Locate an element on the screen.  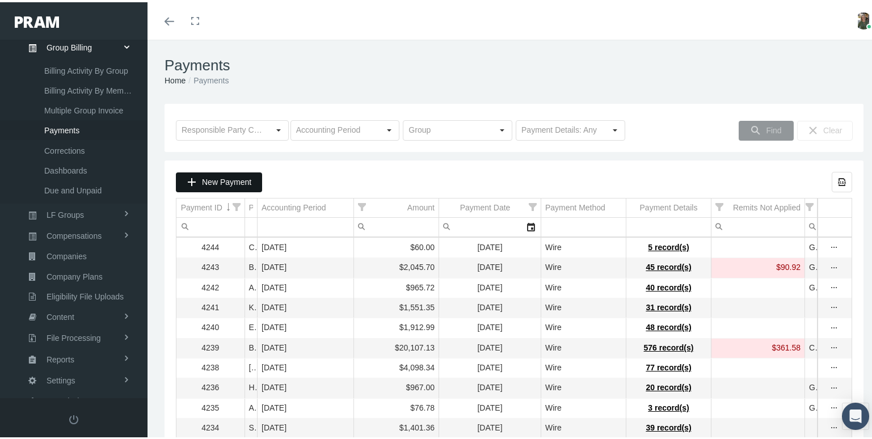
div: Payment ID is located at coordinates (201, 205).